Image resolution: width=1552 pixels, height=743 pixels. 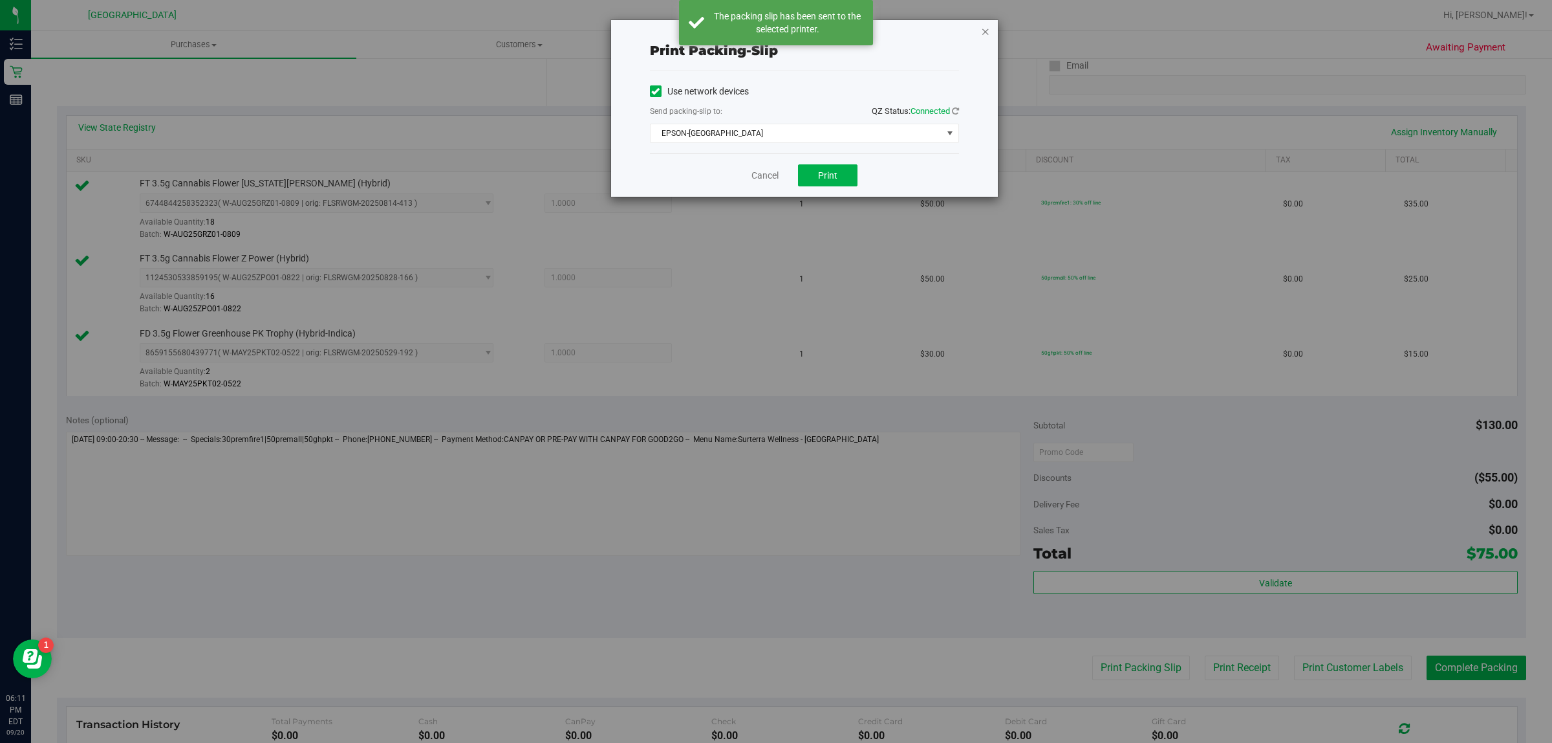 What do you see at coordinates (714, 50) in the screenshot?
I see `span: Print packing-slip` at bounding box center [714, 50].